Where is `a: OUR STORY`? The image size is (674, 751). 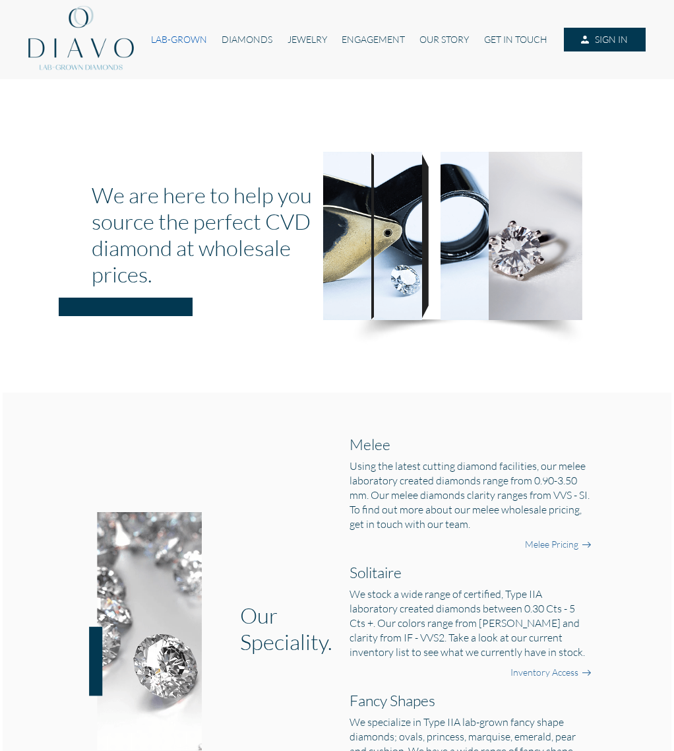 a: OUR STORY is located at coordinates (444, 40).